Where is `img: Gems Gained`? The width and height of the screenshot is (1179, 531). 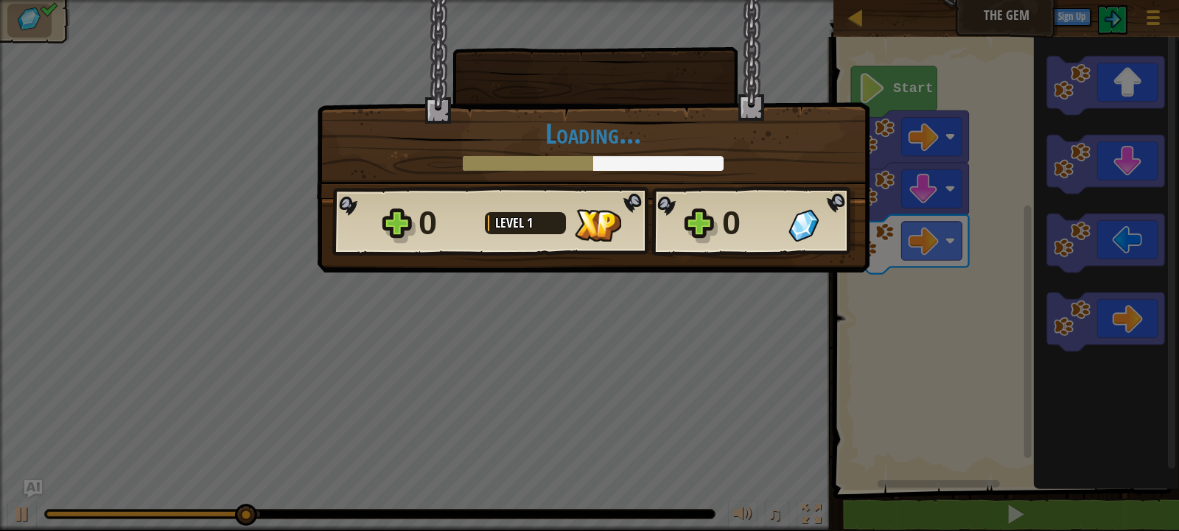 img: Gems Gained is located at coordinates (803, 226).